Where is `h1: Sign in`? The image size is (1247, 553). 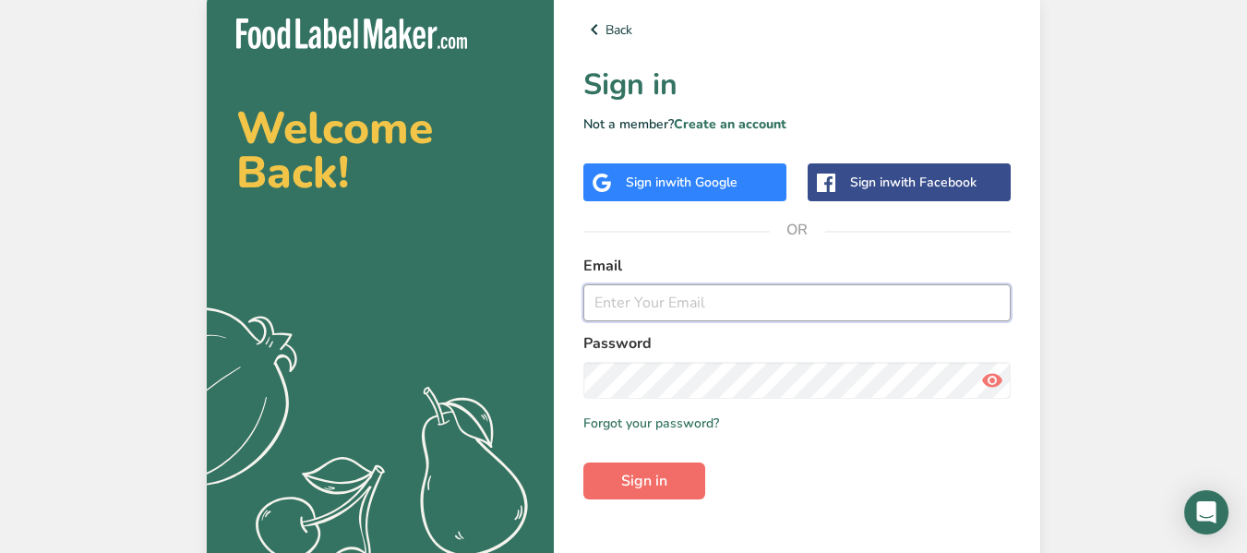 h1: Sign in is located at coordinates (797, 85).